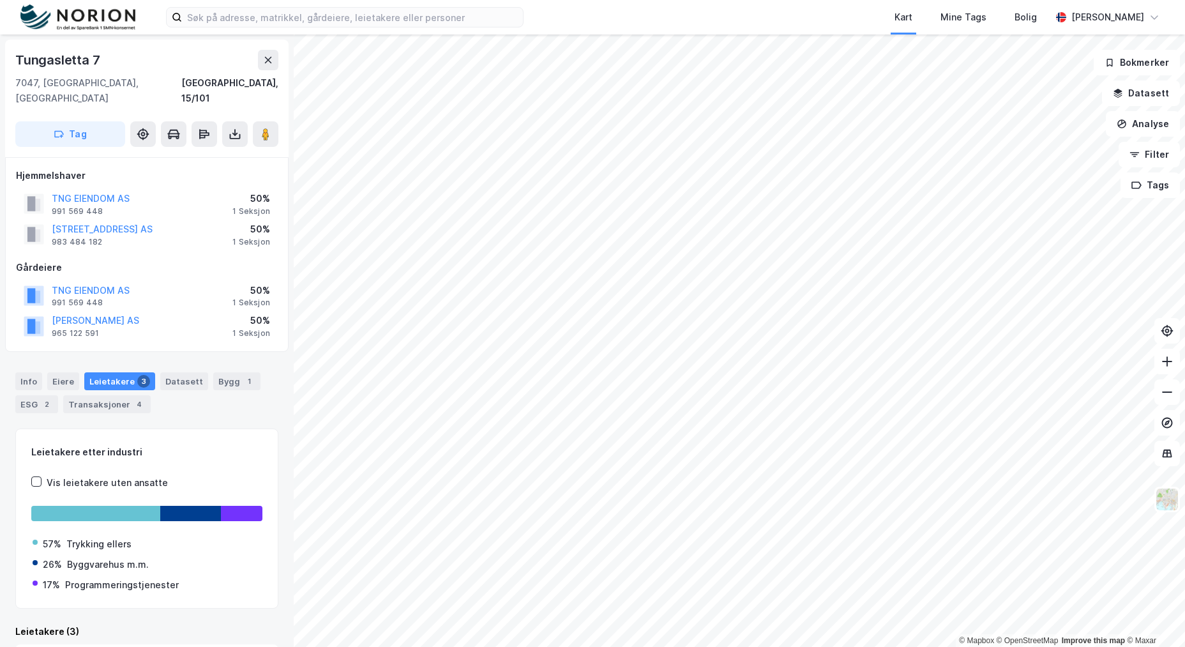 The width and height of the screenshot is (1185, 647). What do you see at coordinates (147, 631) in the screenshot?
I see `div: Leietakere (3)` at bounding box center [147, 631].